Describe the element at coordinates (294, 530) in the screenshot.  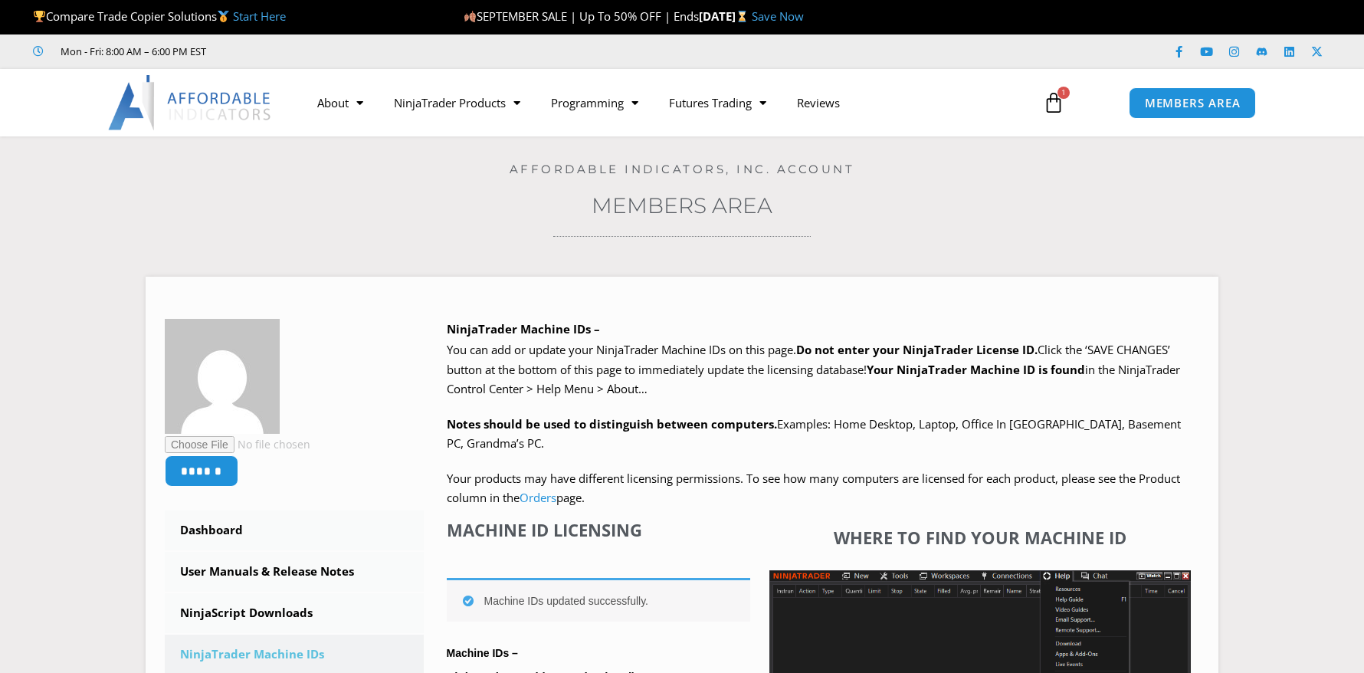
I see `a: Dashboard` at that location.